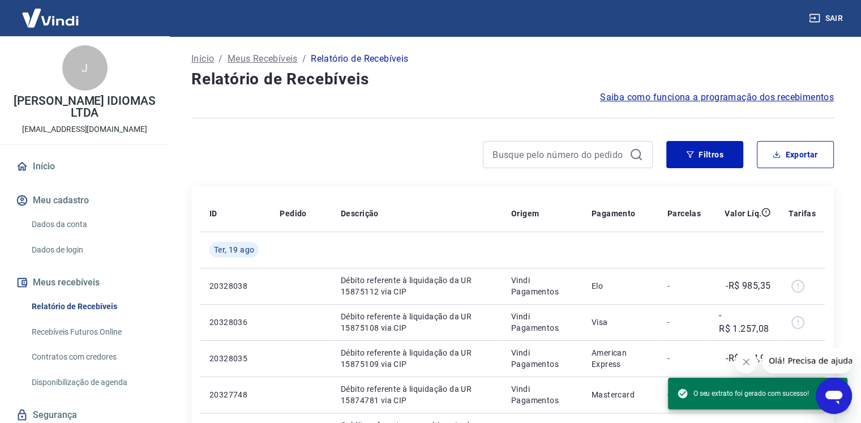  I want to click on img: Vindi, so click(50, 18).